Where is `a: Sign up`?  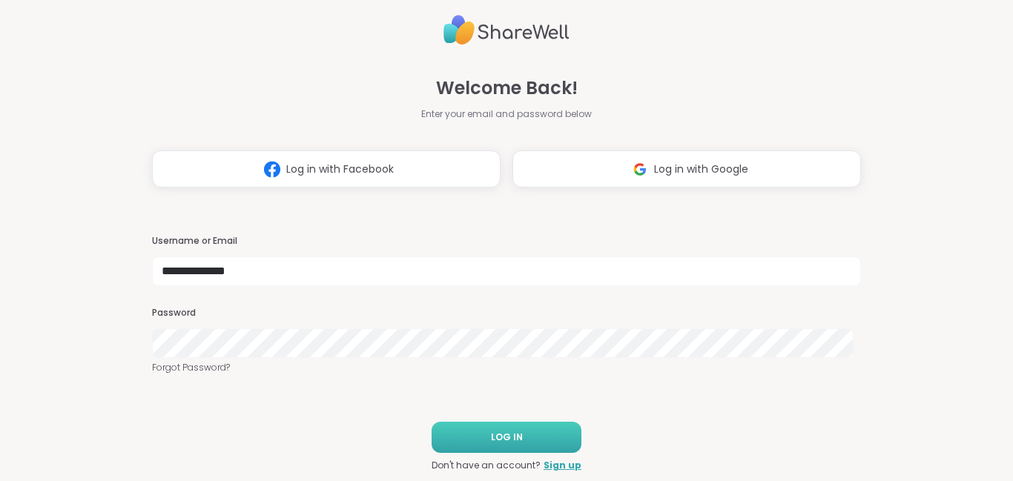
a: Sign up is located at coordinates (562, 466).